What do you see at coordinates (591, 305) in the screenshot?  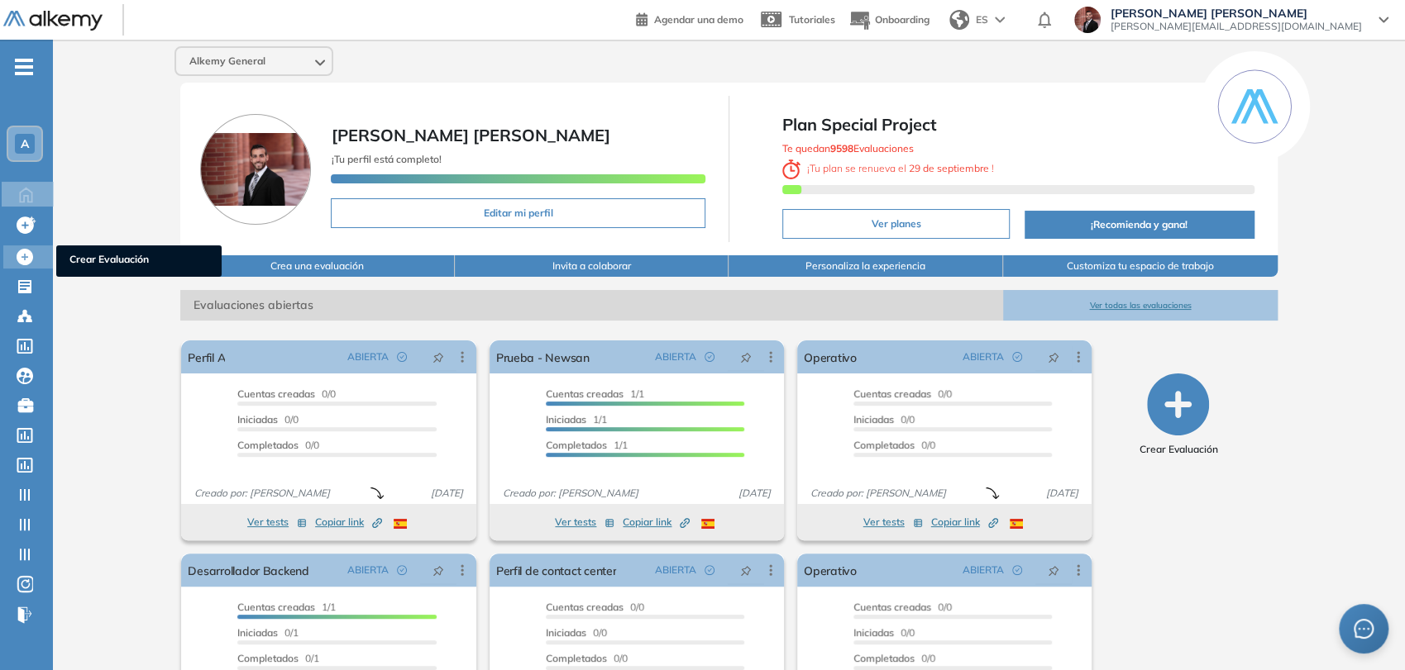 I see `span: Evaluaciones abiertas` at bounding box center [591, 305].